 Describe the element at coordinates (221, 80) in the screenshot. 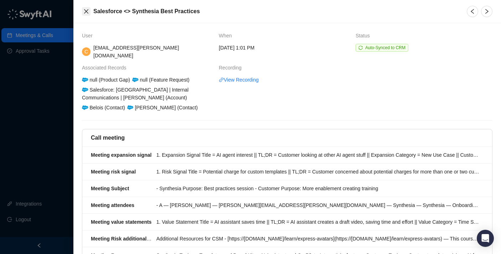

I see `span: link` at that location.